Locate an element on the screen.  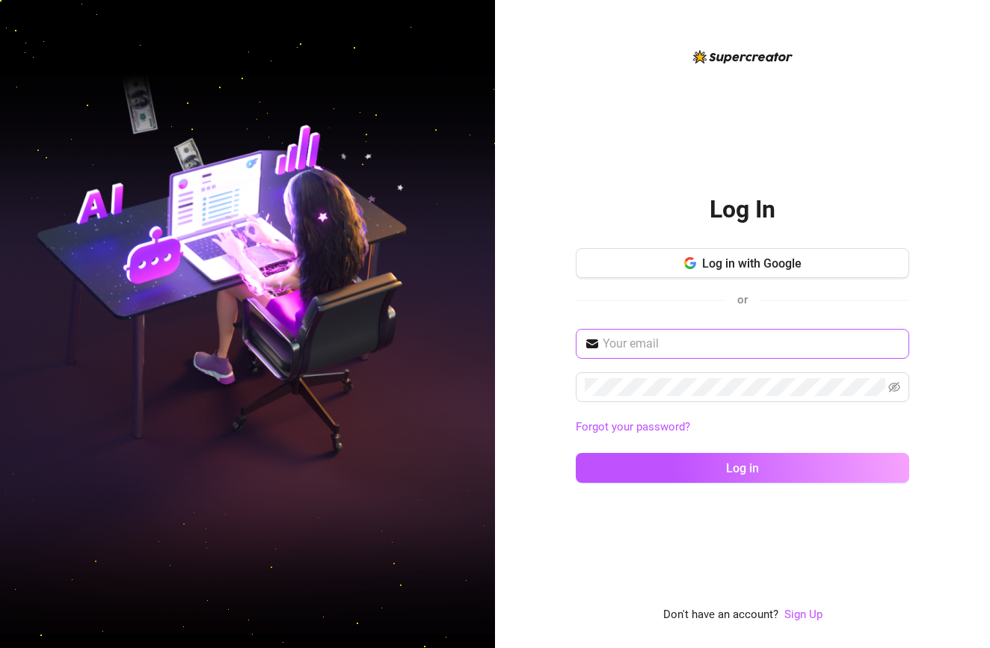
button: Log in with Google is located at coordinates (742, 263).